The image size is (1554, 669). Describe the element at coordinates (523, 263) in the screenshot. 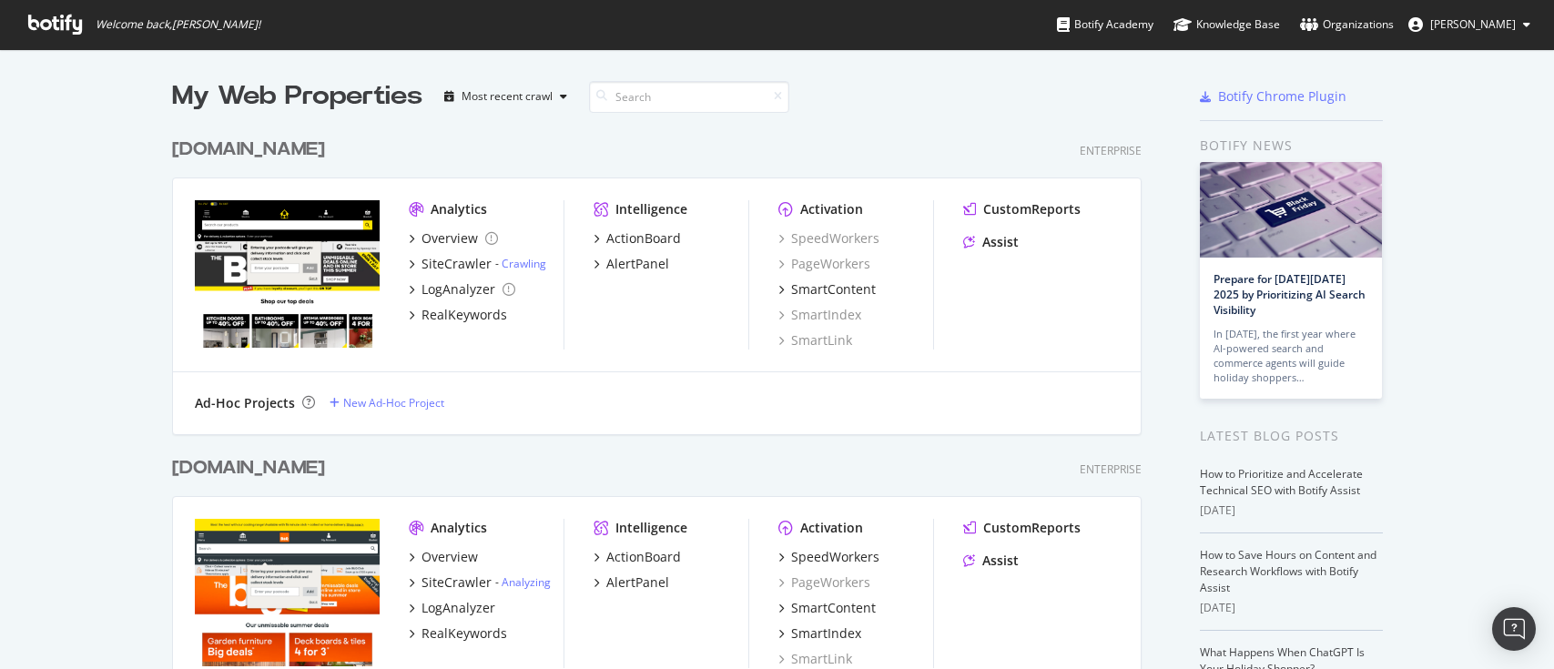

I see `a: Crawling` at that location.